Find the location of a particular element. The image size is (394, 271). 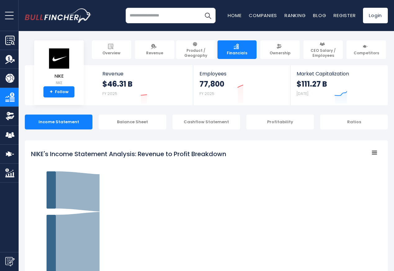

a: Ownership is located at coordinates (280, 50).